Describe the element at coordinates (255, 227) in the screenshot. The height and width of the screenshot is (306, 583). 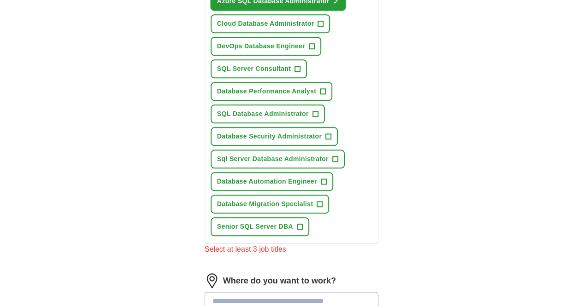
I see `span: Senior SQL Server DBA` at that location.